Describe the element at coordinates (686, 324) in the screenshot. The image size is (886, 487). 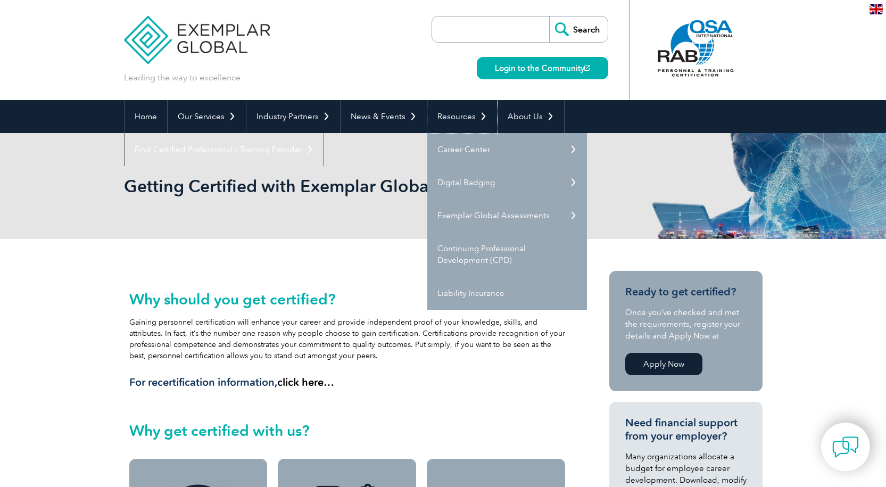
I see `p: Once you’ve checked and met the requirements, register your details and Apply Now at` at that location.